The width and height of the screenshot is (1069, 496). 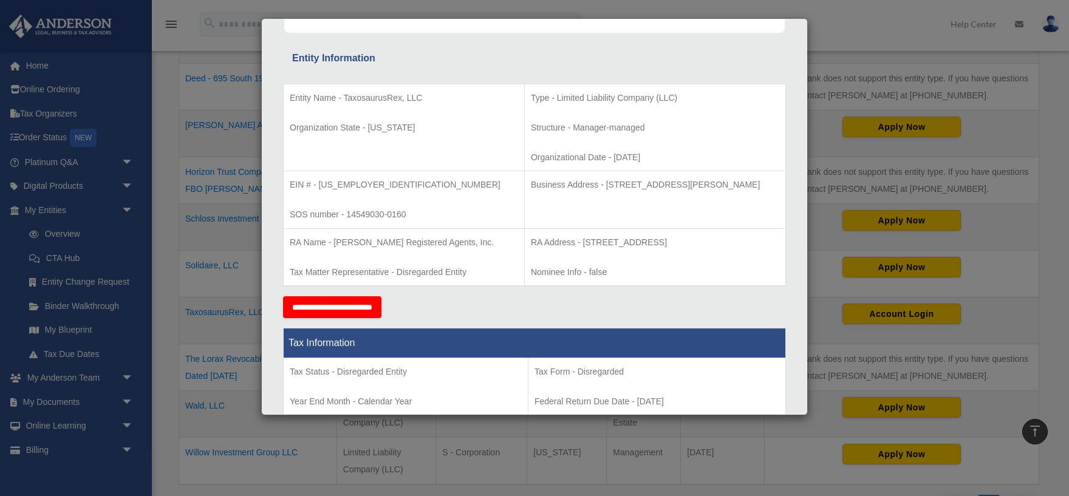 I want to click on p: Tax Status - Disregarded Entity, so click(x=406, y=372).